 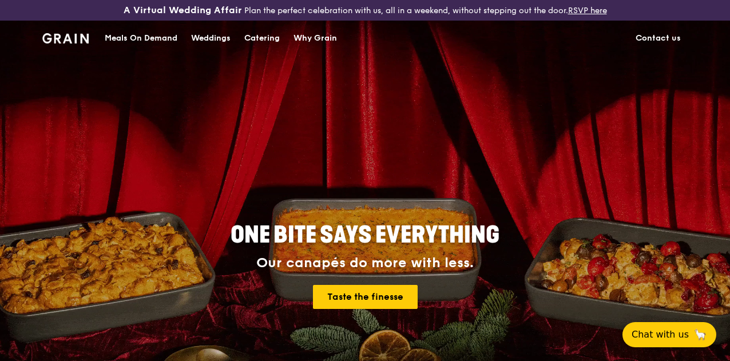 I want to click on div: Why Grain, so click(x=315, y=38).